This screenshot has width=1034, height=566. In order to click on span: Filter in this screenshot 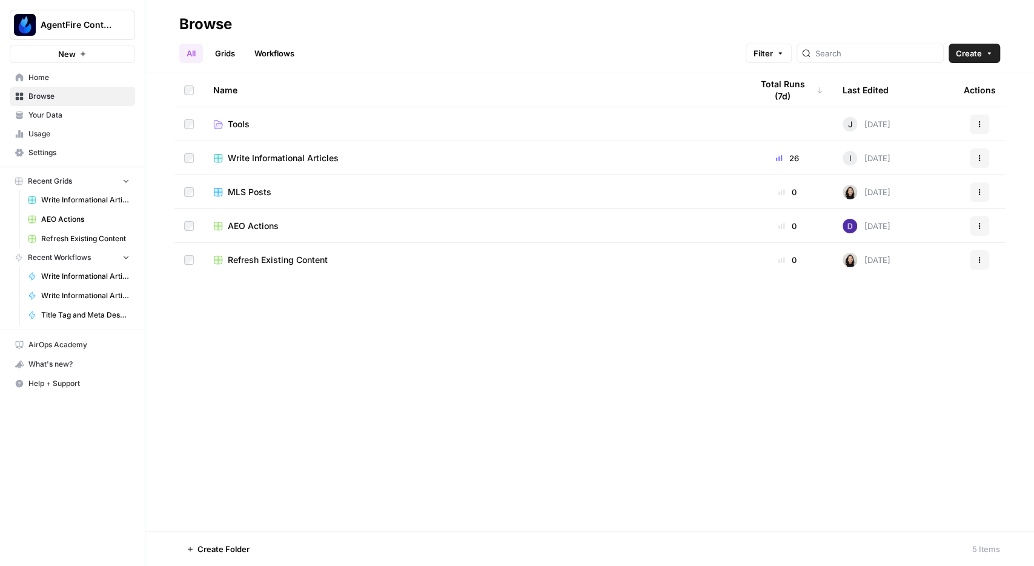, I will do `click(763, 53)`.